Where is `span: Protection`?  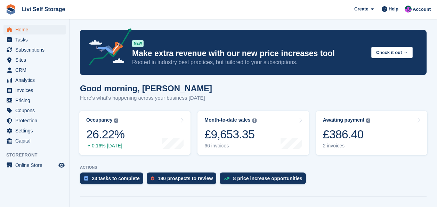 span: Protection is located at coordinates (36, 120).